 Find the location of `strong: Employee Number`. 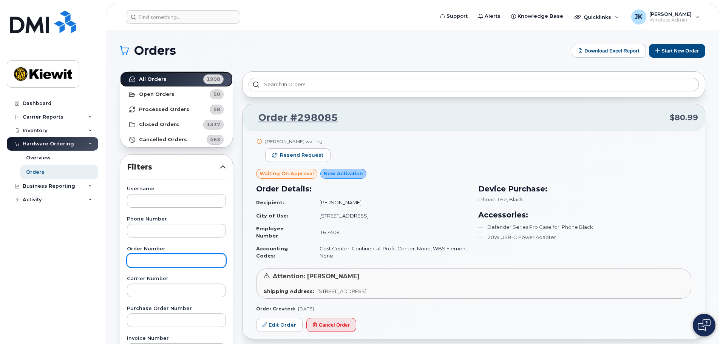

strong: Employee Number is located at coordinates (270, 232).